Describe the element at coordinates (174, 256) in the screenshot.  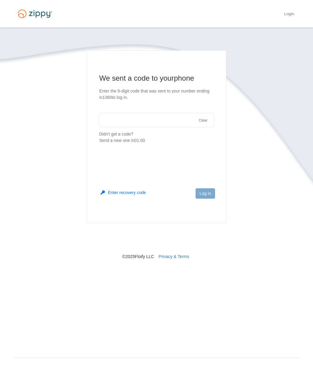
I see `a: Privacy & Terms` at that location.